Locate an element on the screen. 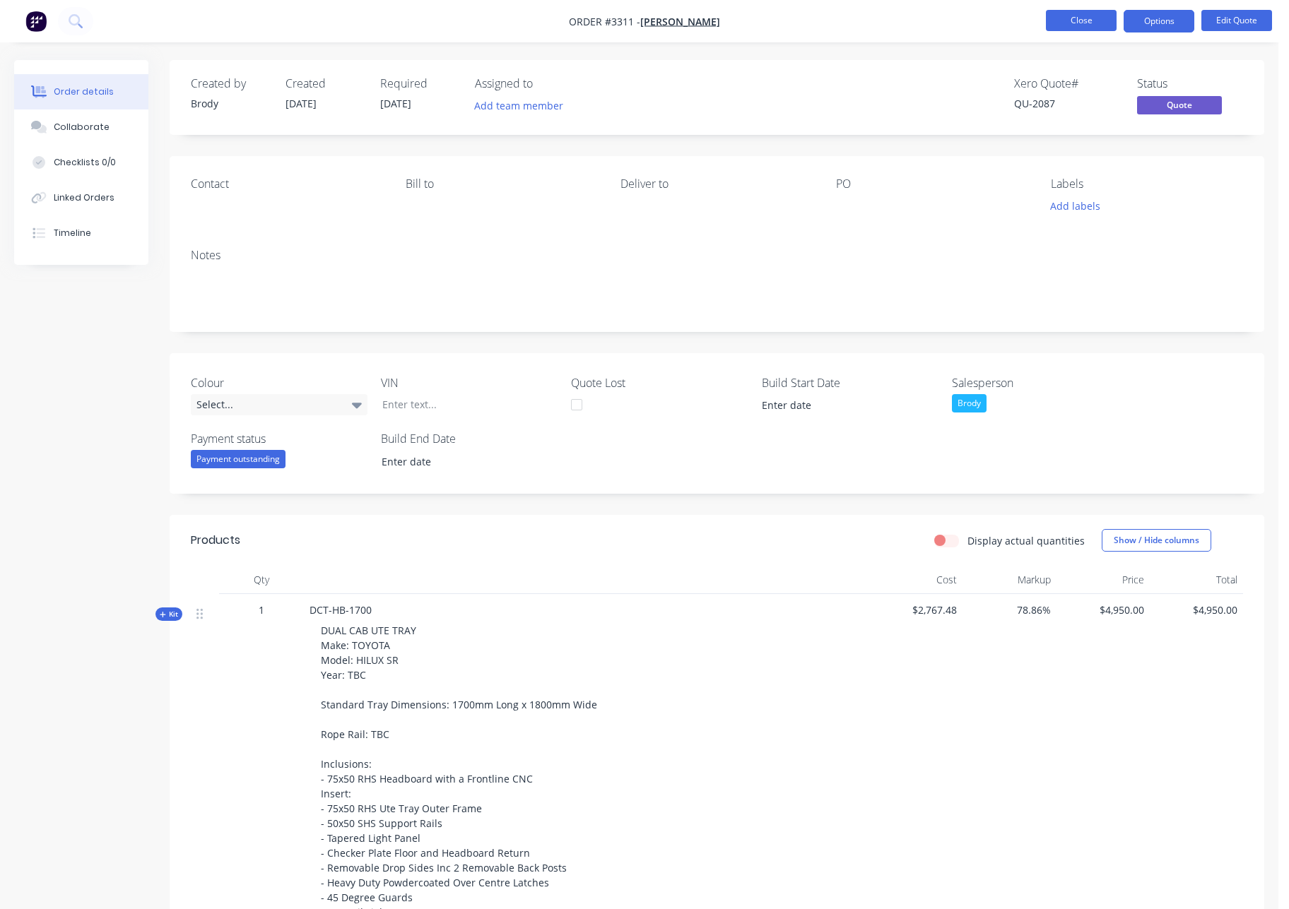  div: Assigned to is located at coordinates (545, 83).